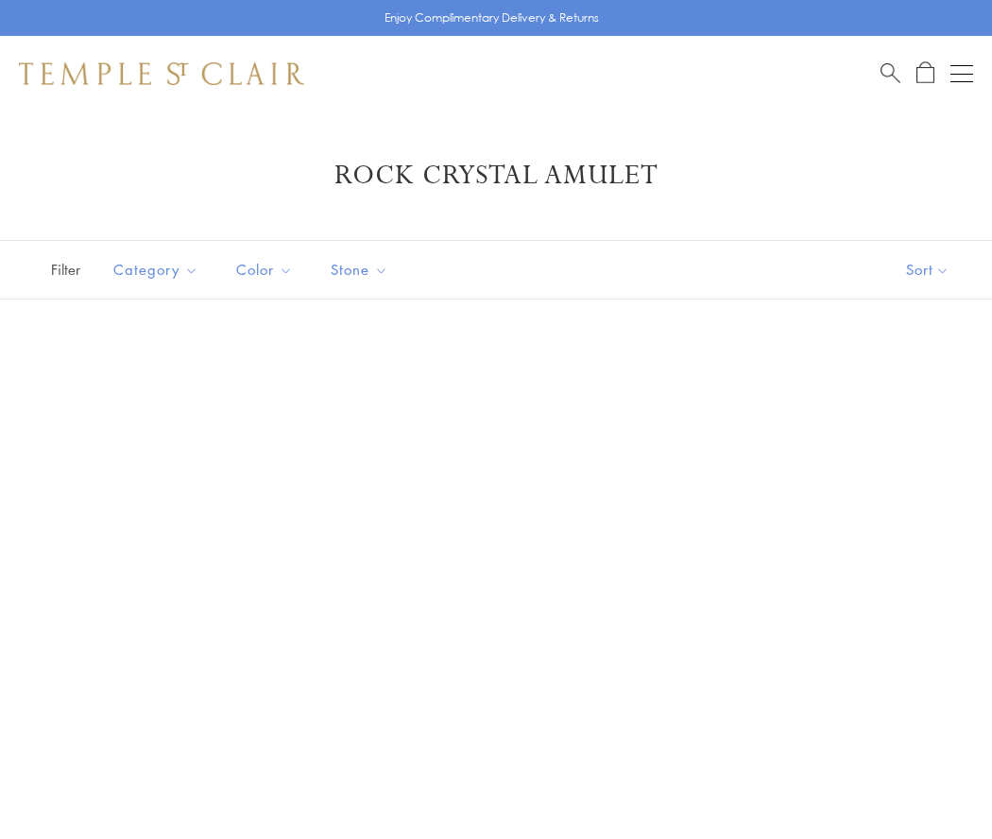 The height and width of the screenshot is (839, 992). I want to click on img: Temple St. Clair, so click(162, 74).